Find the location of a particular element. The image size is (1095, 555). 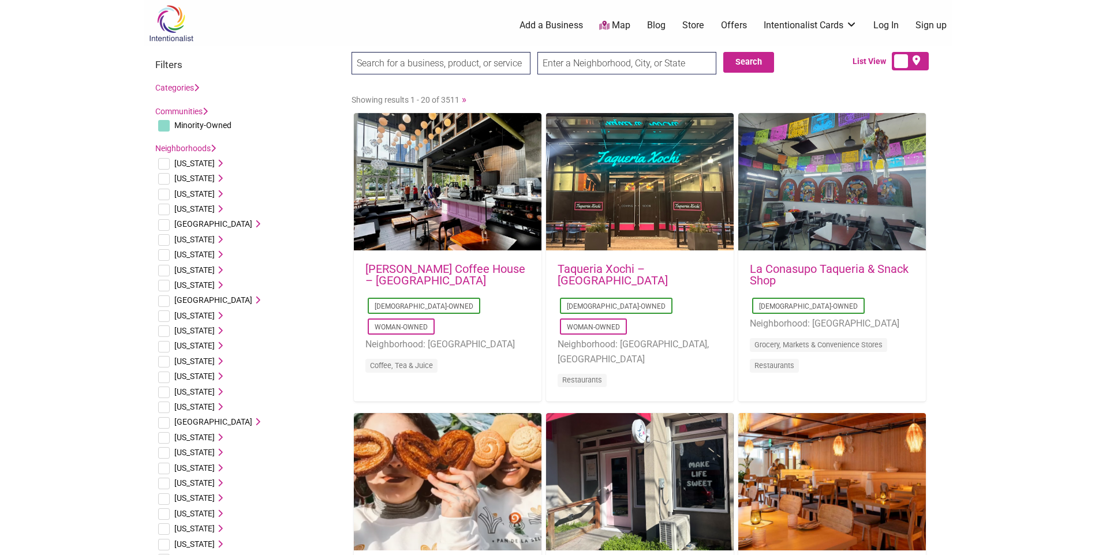

button: Search is located at coordinates (748, 62).